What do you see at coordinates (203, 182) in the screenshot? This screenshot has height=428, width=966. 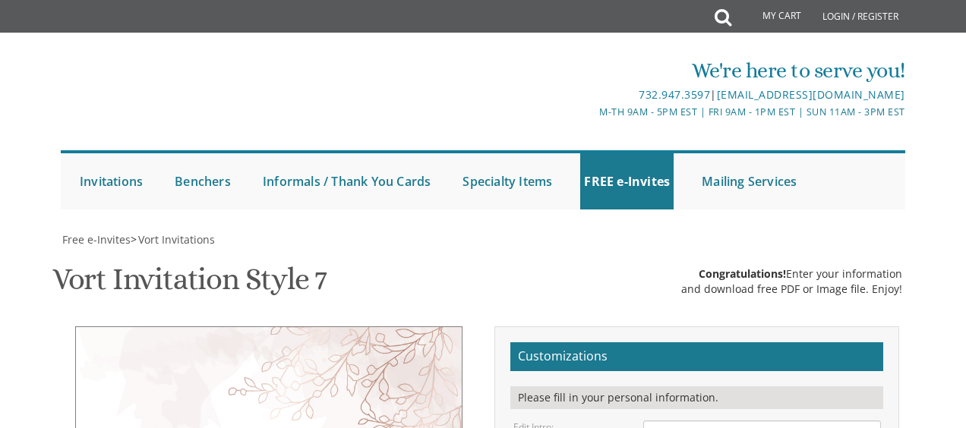 I see `a: Benchers` at bounding box center [203, 182].